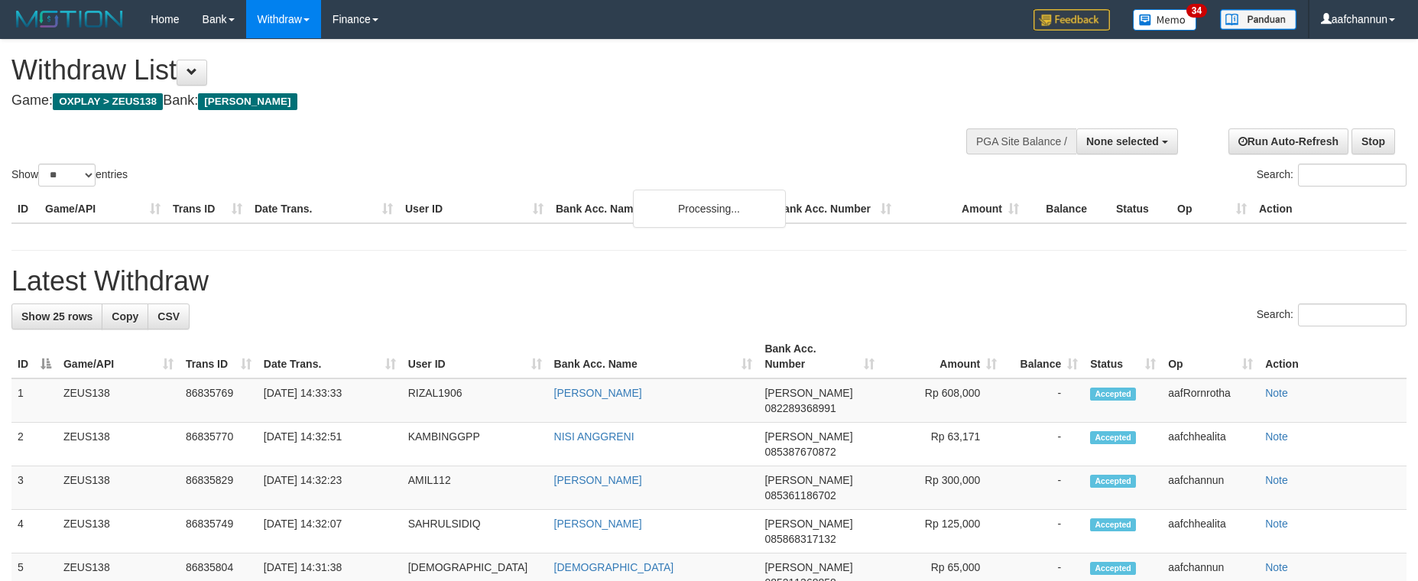 This screenshot has height=581, width=1418. I want to click on td: 86835749, so click(219, 531).